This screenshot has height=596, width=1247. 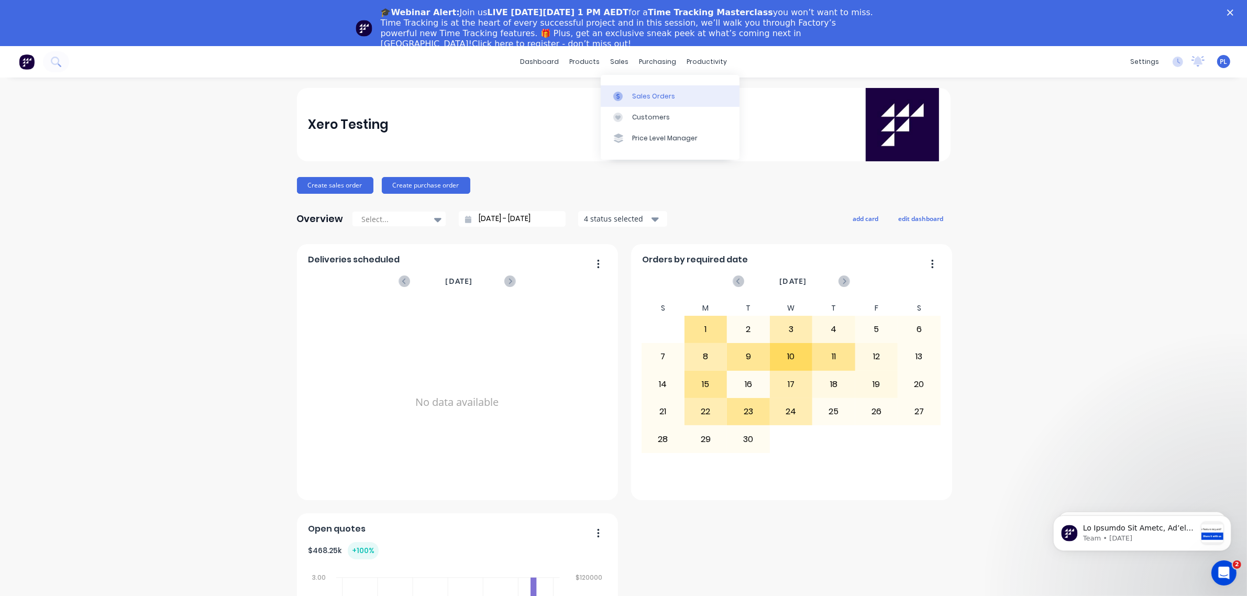 I want to click on div: message notification from Team, 1w ago. Hi Factory Pro Peter, We’ve rolled out some exciting upda..., so click(x=105, y=39).